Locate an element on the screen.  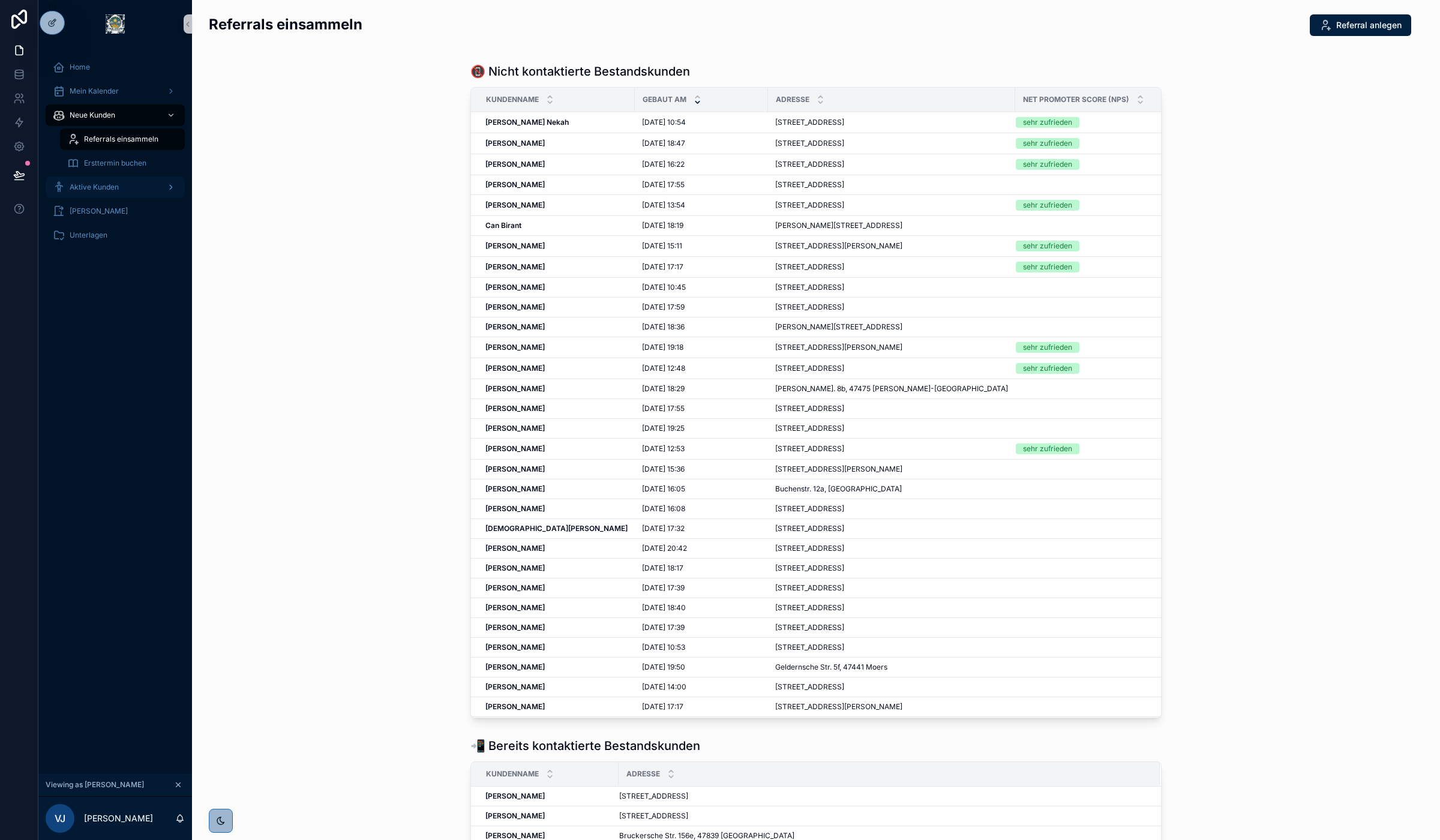
span: VJ is located at coordinates (60, 819).